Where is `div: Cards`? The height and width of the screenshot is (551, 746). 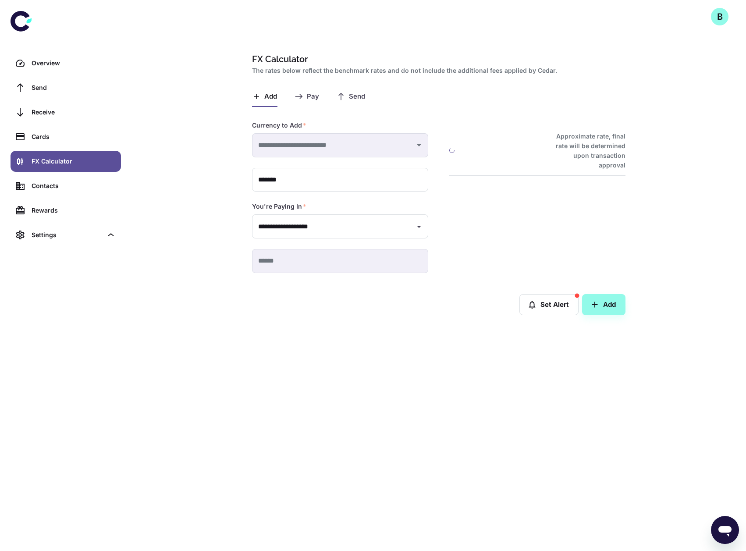
div: Cards is located at coordinates (74, 137).